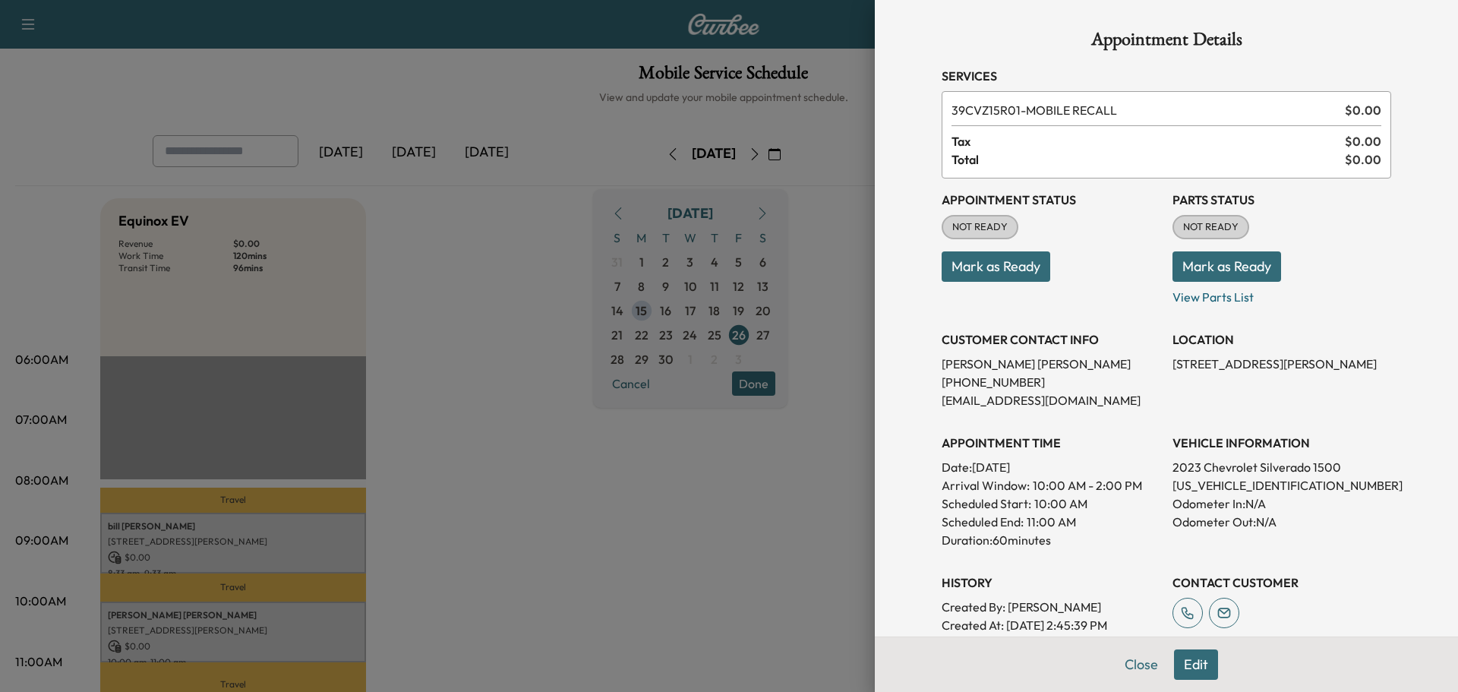 Image resolution: width=1458 pixels, height=692 pixels. I want to click on span: 10:00 AM - 2:00 PM, so click(1087, 485).